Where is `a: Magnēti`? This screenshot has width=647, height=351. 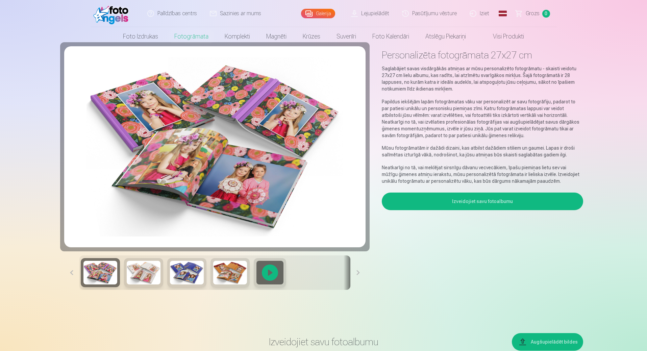 a: Magnēti is located at coordinates (277, 37).